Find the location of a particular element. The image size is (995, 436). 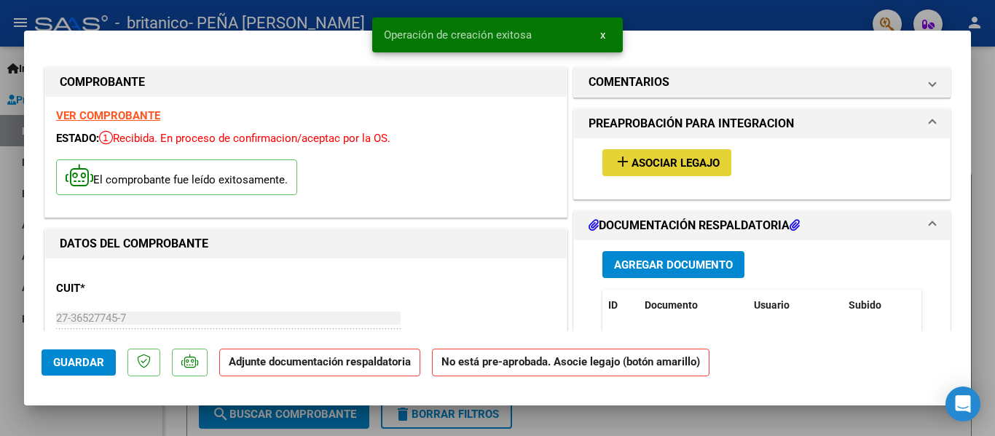

mat-icon: add is located at coordinates (623, 162).